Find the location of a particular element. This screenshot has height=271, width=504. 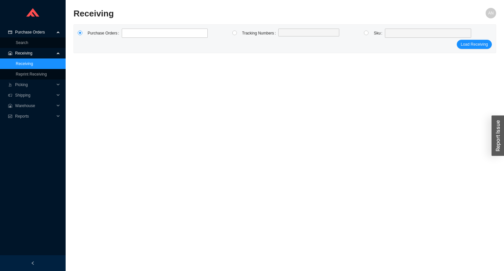

button: Load Receiving is located at coordinates (474, 44).